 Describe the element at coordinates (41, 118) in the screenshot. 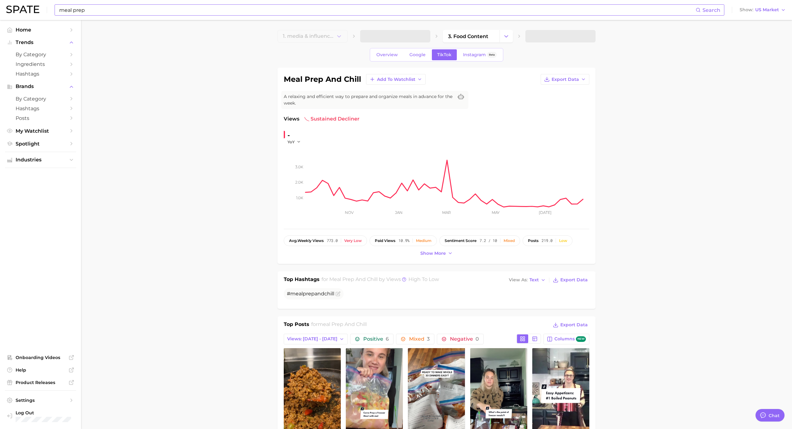

I see `a: Posts` at that location.